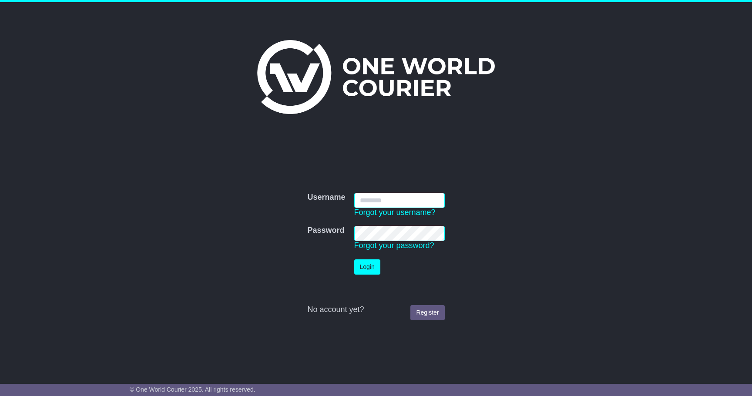 The image size is (752, 396). I want to click on button: Login, so click(367, 267).